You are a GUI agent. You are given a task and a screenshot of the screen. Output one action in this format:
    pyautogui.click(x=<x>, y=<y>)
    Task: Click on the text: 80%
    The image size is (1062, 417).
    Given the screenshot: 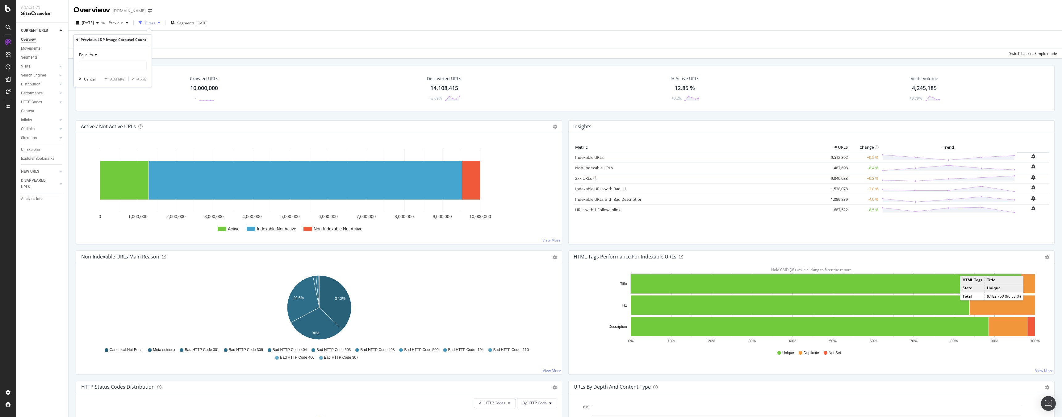 What is the action you would take?
    pyautogui.click(x=954, y=342)
    